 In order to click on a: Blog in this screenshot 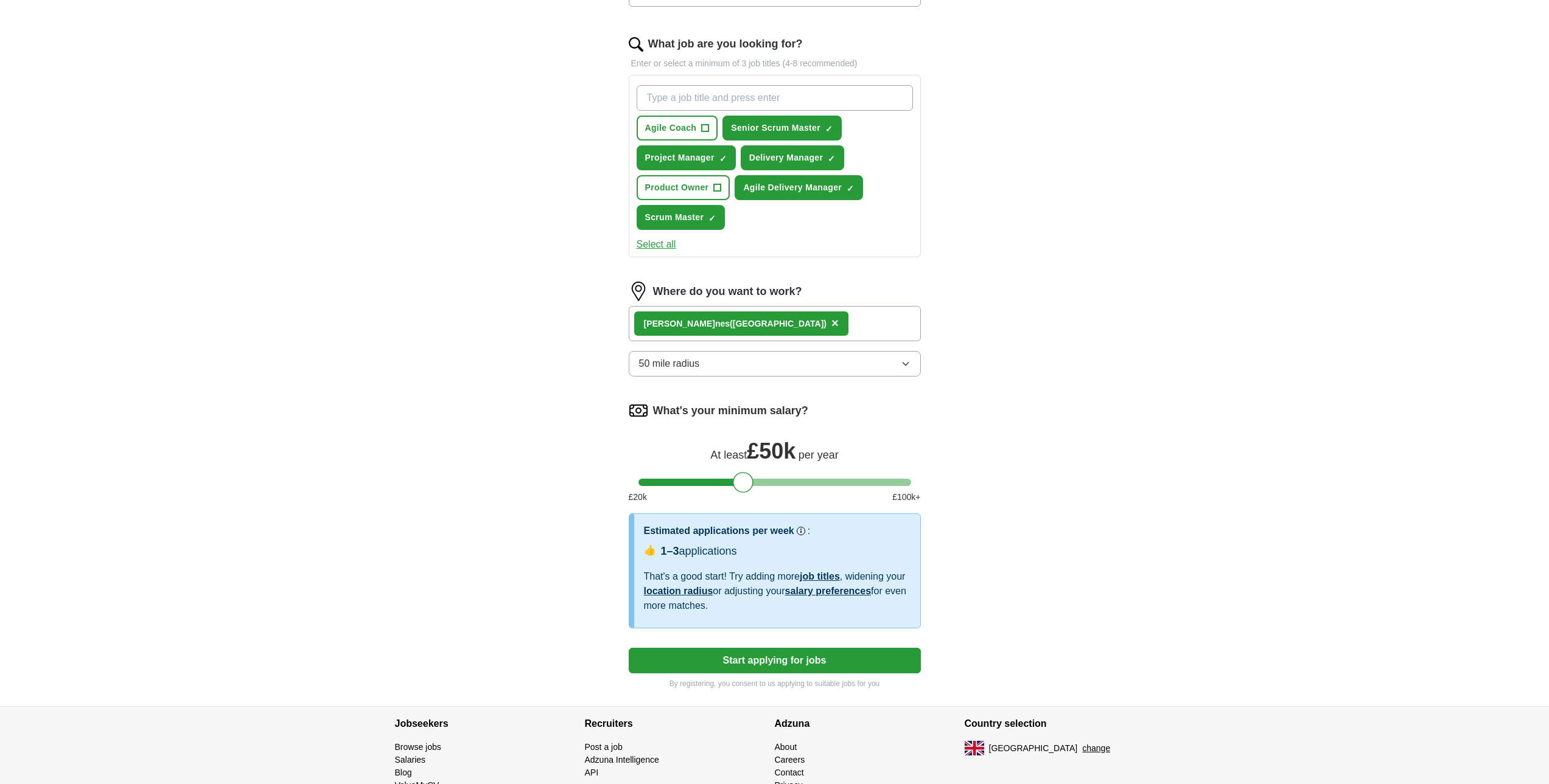, I will do `click(403, 772)`.